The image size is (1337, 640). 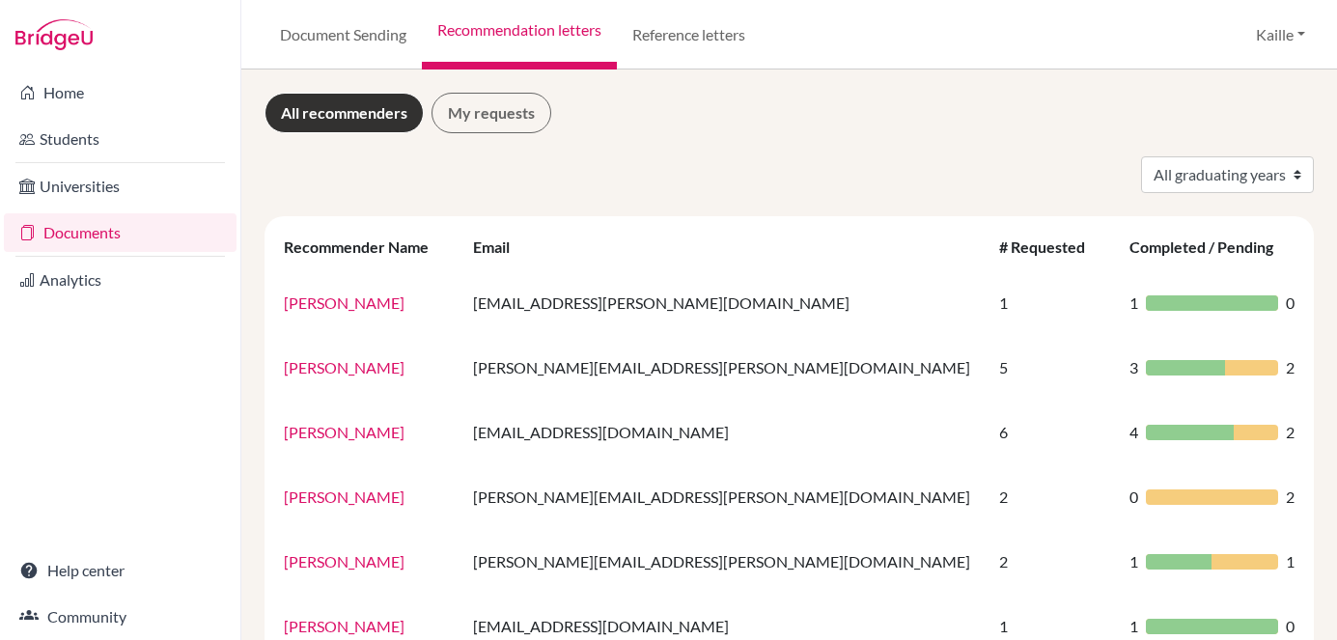 I want to click on a: Community, so click(x=120, y=617).